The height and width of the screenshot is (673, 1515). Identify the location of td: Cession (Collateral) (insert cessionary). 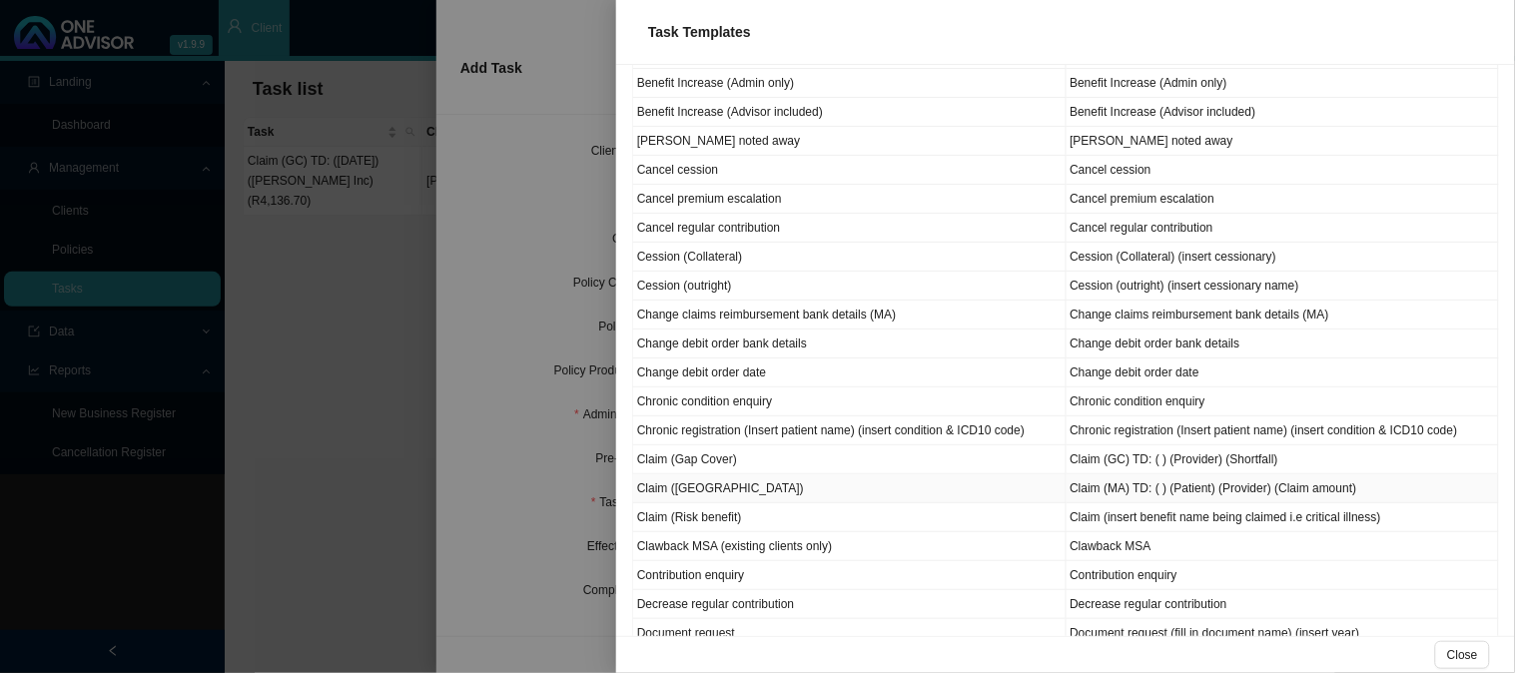
(1284, 257).